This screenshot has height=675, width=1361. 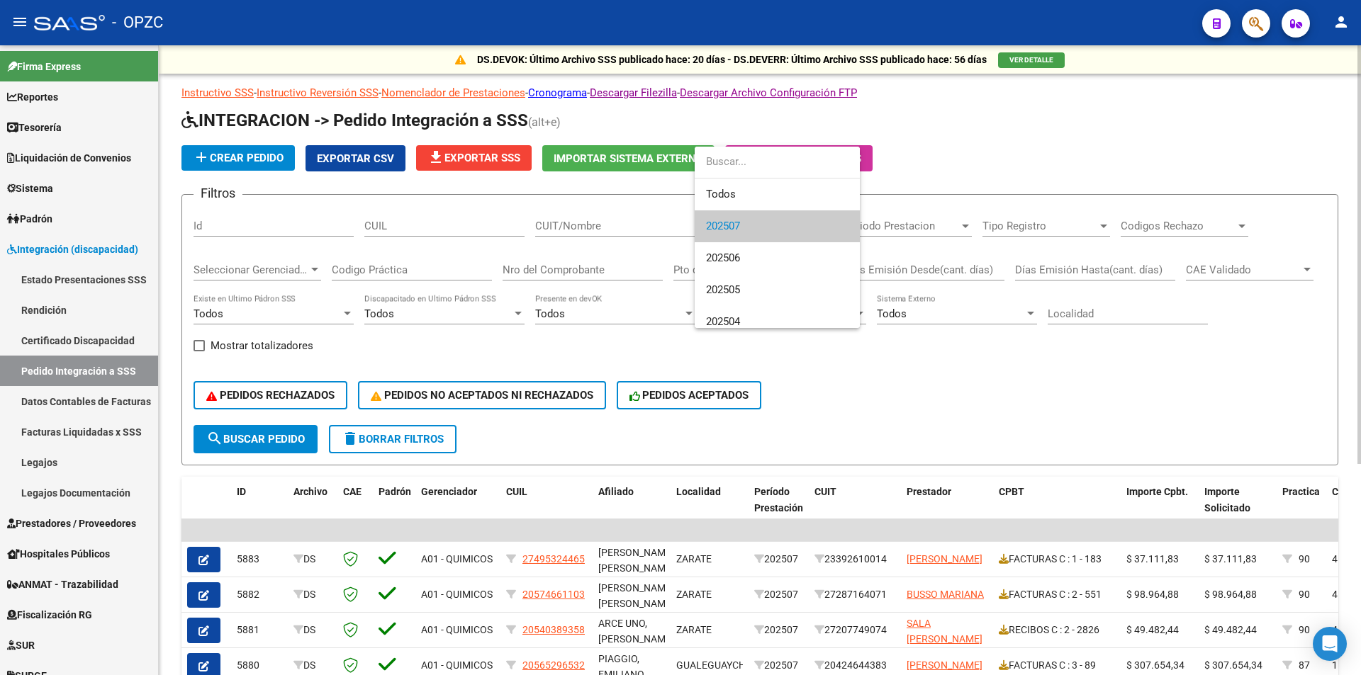 I want to click on span: 202506, so click(x=723, y=258).